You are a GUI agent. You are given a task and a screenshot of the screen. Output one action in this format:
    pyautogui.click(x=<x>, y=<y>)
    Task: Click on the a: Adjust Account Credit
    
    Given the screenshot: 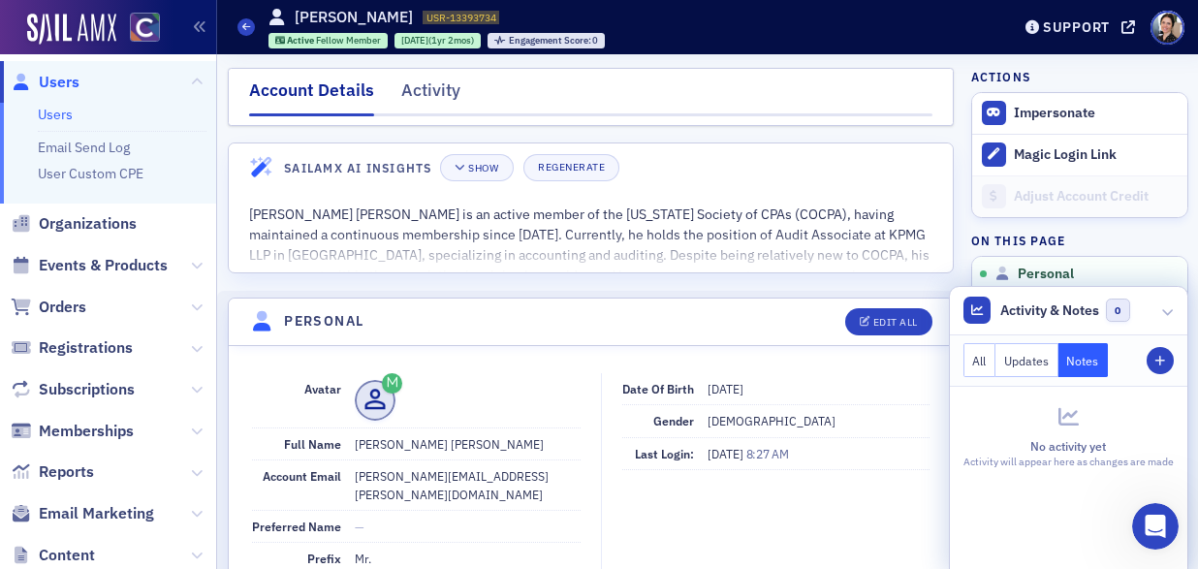 What is the action you would take?
    pyautogui.click(x=1079, y=196)
    